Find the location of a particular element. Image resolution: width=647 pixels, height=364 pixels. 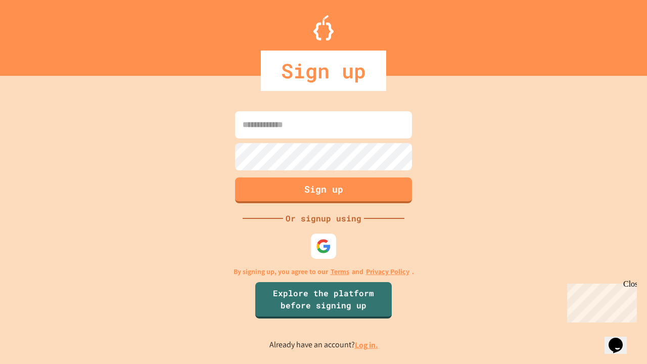

a: Privacy Policy is located at coordinates (388, 271).